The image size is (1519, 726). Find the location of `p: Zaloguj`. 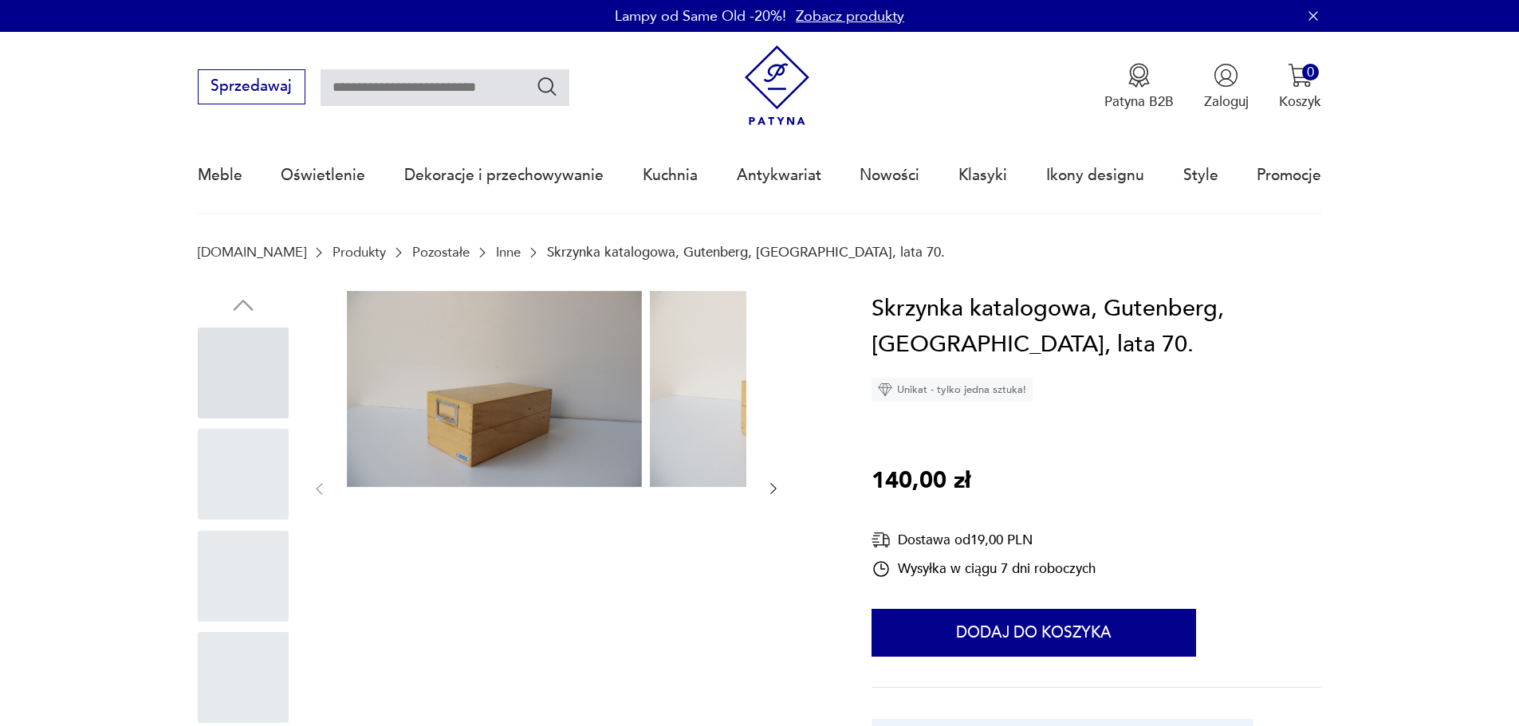

p: Zaloguj is located at coordinates (1226, 101).